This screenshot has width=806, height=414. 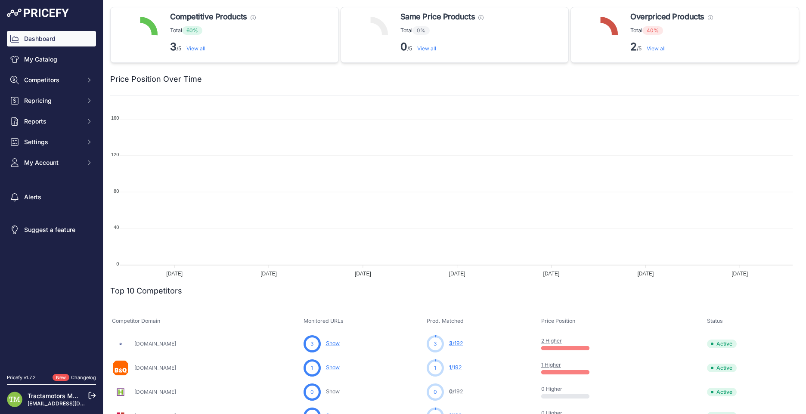 I want to click on a: 1/192, so click(x=455, y=367).